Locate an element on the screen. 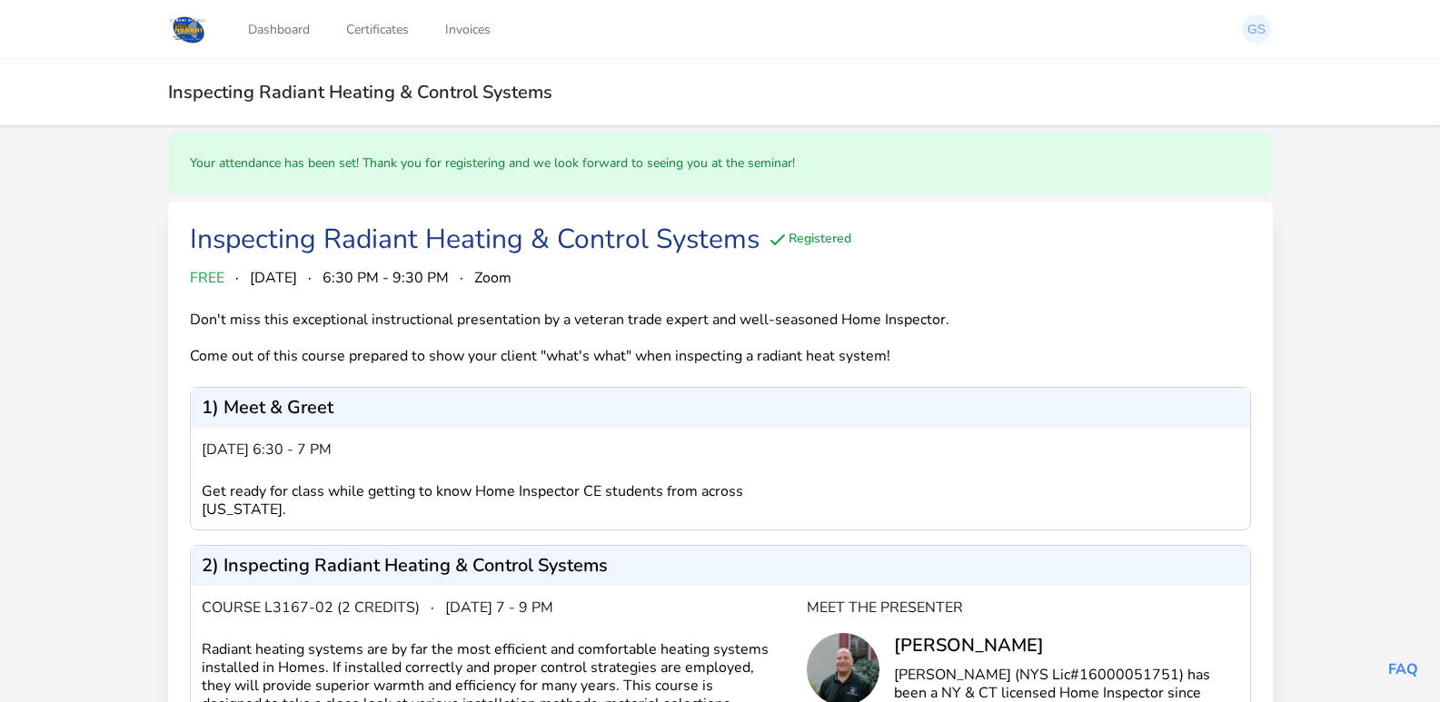 Image resolution: width=1440 pixels, height=702 pixels. span: FREE is located at coordinates (207, 278).